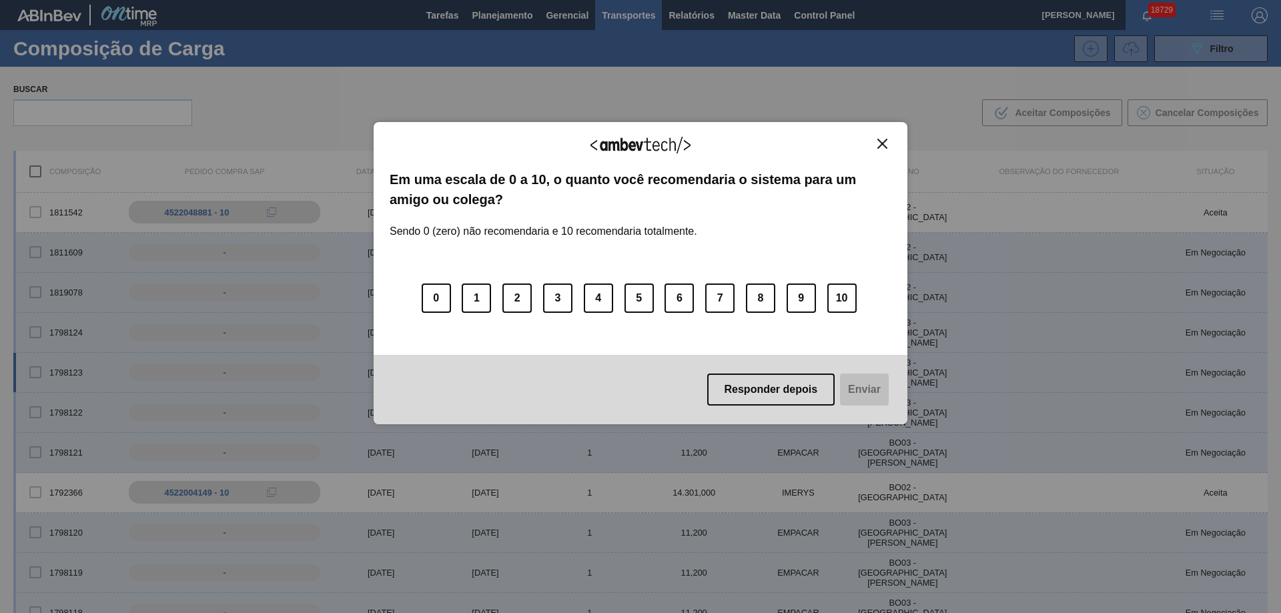 This screenshot has width=1281, height=613. Describe the element at coordinates (476, 298) in the screenshot. I see `button: 1` at that location.